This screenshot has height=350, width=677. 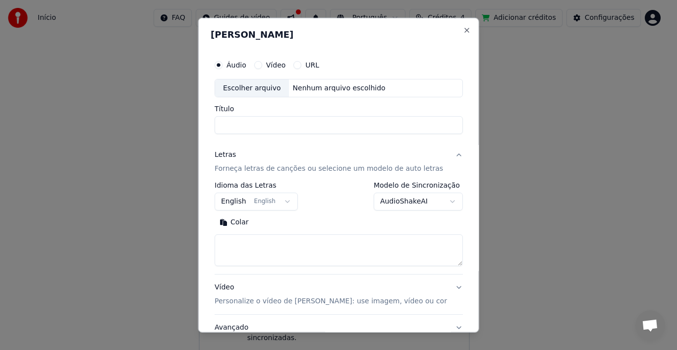 I want to click on div: LetrasForneça letras de canções ou selecione um modelo de auto letras, so click(x=339, y=228).